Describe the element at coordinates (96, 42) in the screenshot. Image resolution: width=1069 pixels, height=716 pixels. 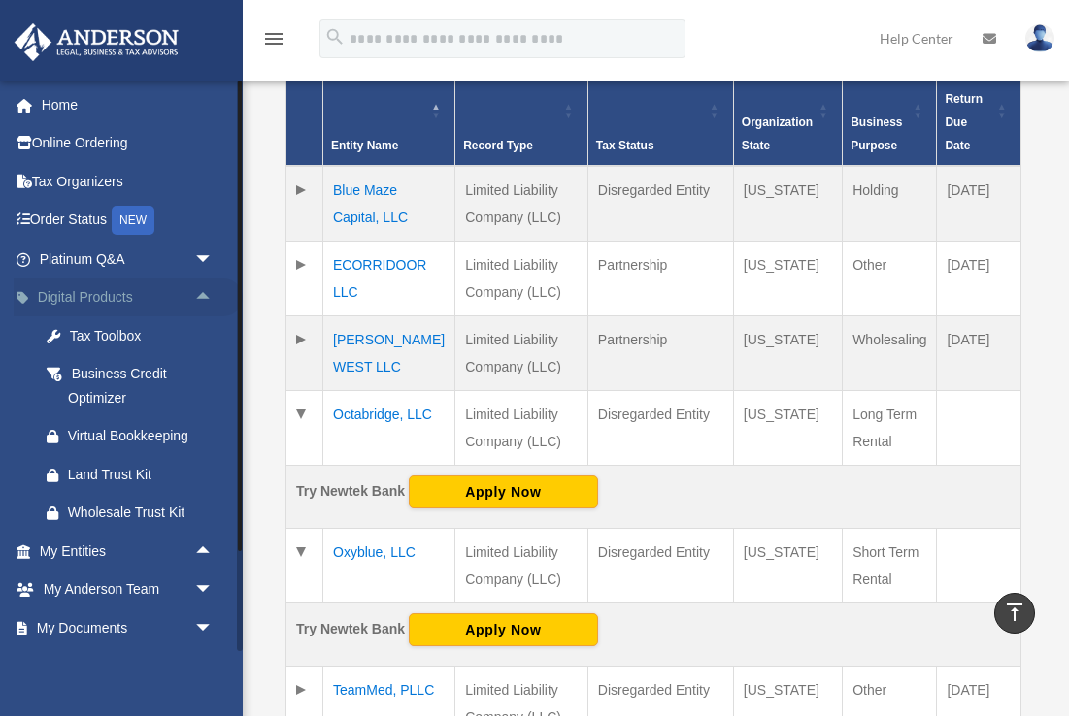
I see `img: Anderson Advisors Platinum Portal` at that location.